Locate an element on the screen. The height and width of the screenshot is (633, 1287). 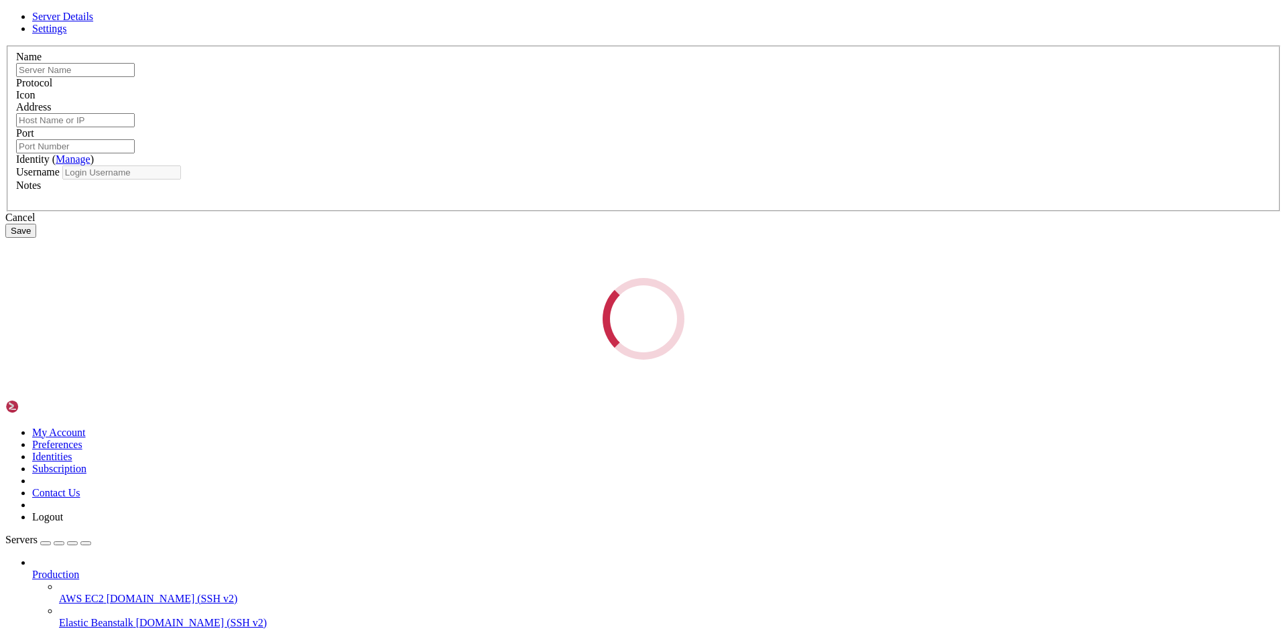
label: Name is located at coordinates (29, 56).